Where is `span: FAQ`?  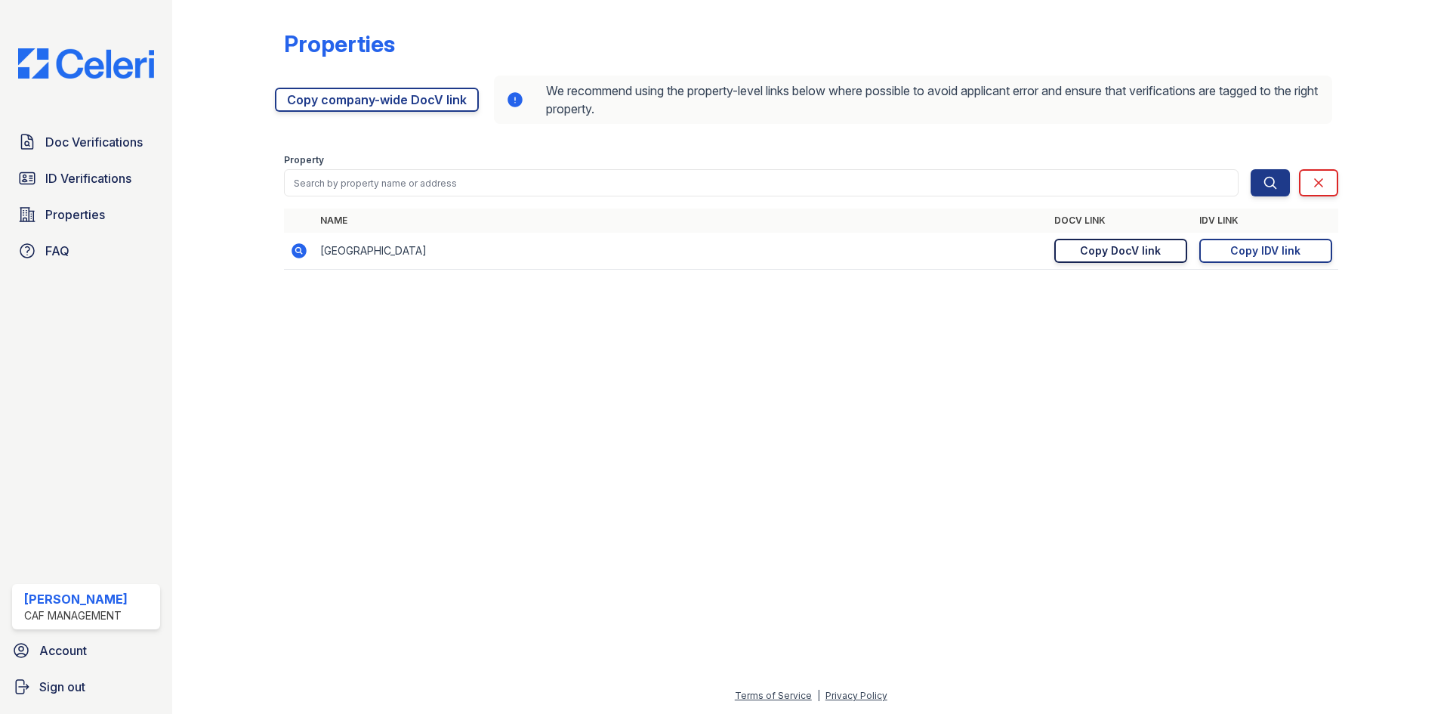
span: FAQ is located at coordinates (57, 251).